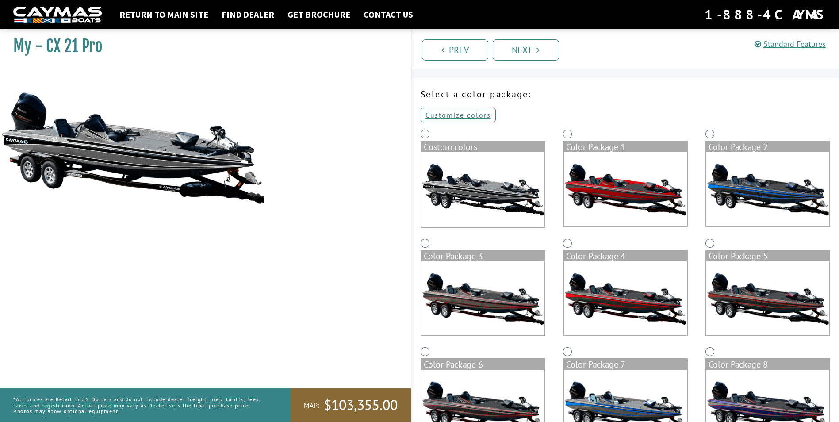 Image resolution: width=839 pixels, height=422 pixels. What do you see at coordinates (625, 364) in the screenshot?
I see `div: Color Package 7` at bounding box center [625, 364].